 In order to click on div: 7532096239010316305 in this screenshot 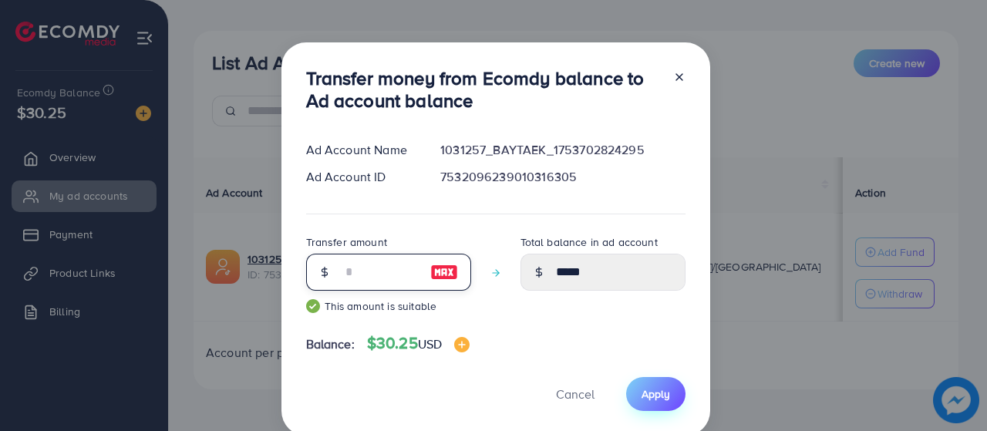, I will do `click(562, 177)`.